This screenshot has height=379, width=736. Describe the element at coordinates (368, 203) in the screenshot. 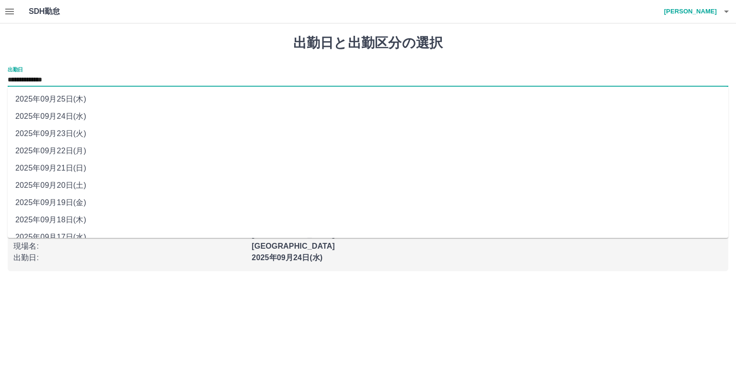

I see `li: 2025年09月19日(金)` at that location.